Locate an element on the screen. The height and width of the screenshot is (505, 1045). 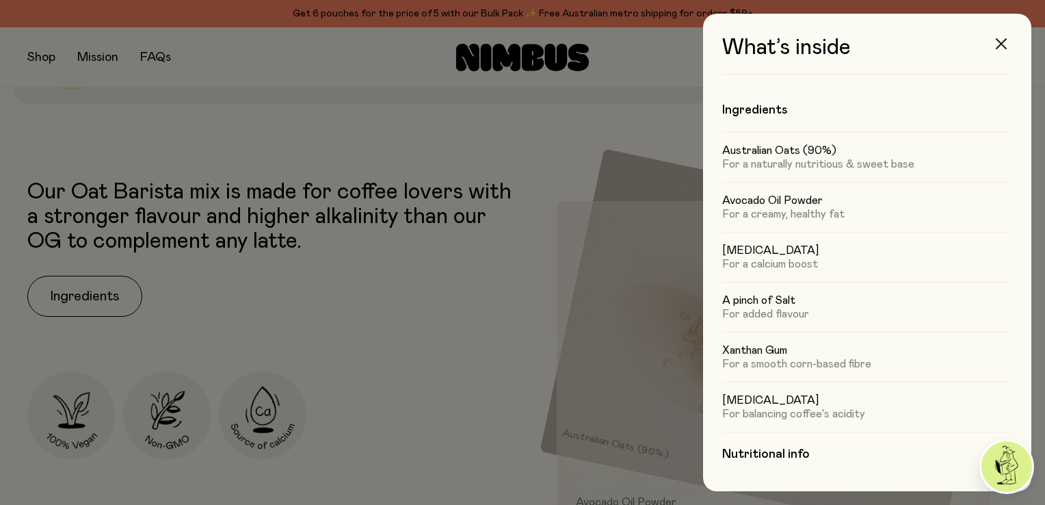
h5: Australian Oats (90%) is located at coordinates (867, 150).